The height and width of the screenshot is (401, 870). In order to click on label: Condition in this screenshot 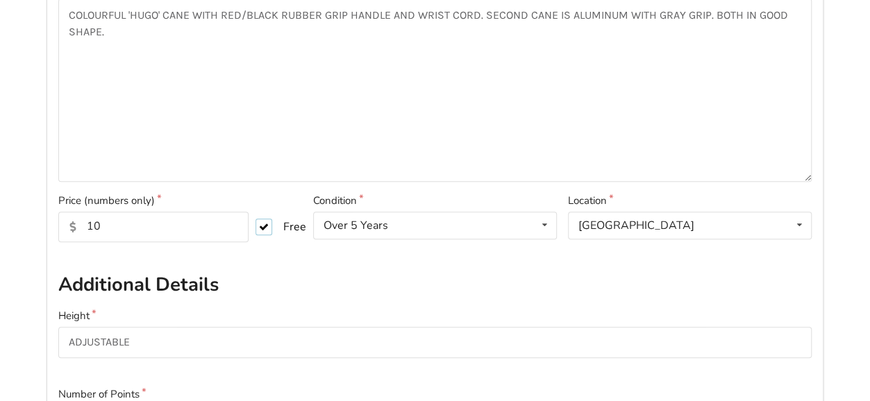, I will do `click(435, 201)`.